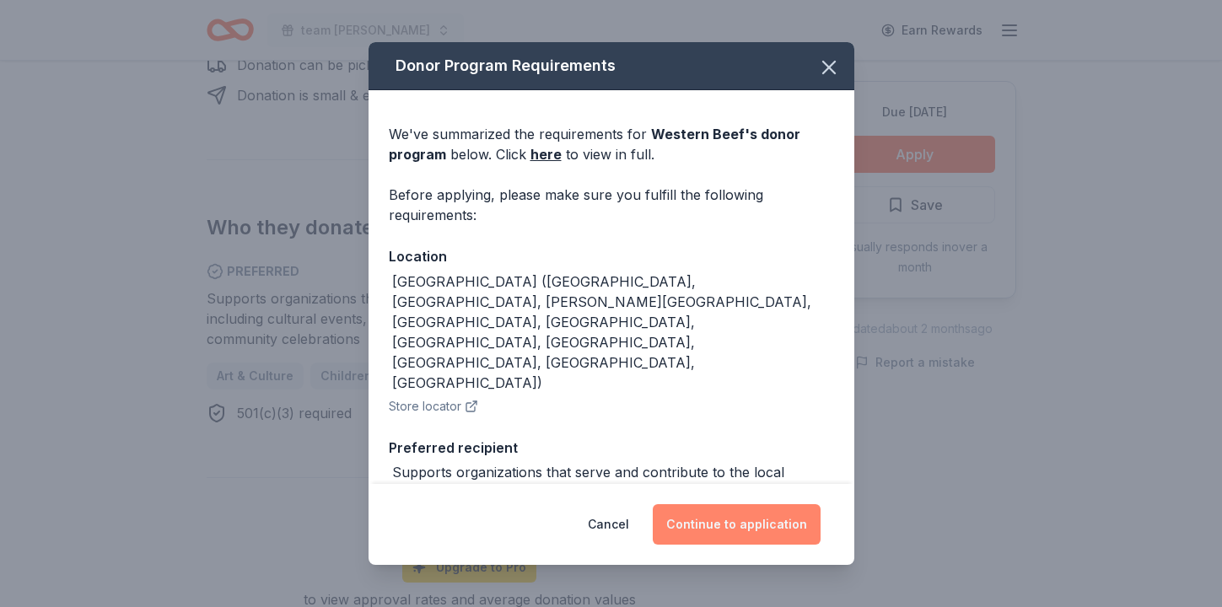 This screenshot has width=1222, height=607. What do you see at coordinates (611, 66) in the screenshot?
I see `div: Donor Program Requirements` at bounding box center [611, 66].